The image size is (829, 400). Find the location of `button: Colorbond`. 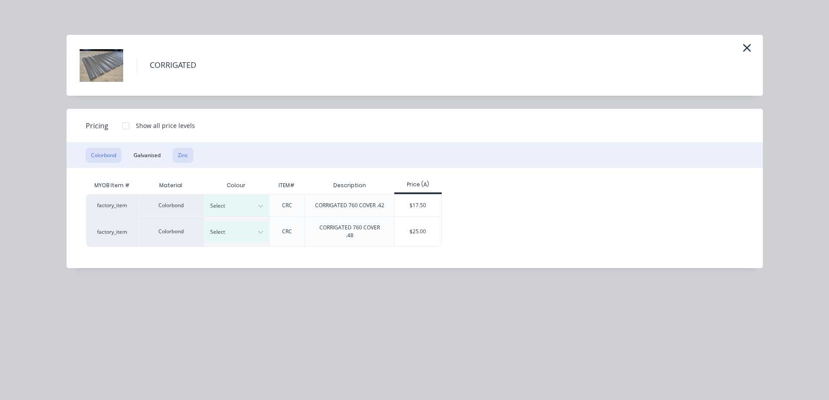

button: Colorbond is located at coordinates (104, 155).